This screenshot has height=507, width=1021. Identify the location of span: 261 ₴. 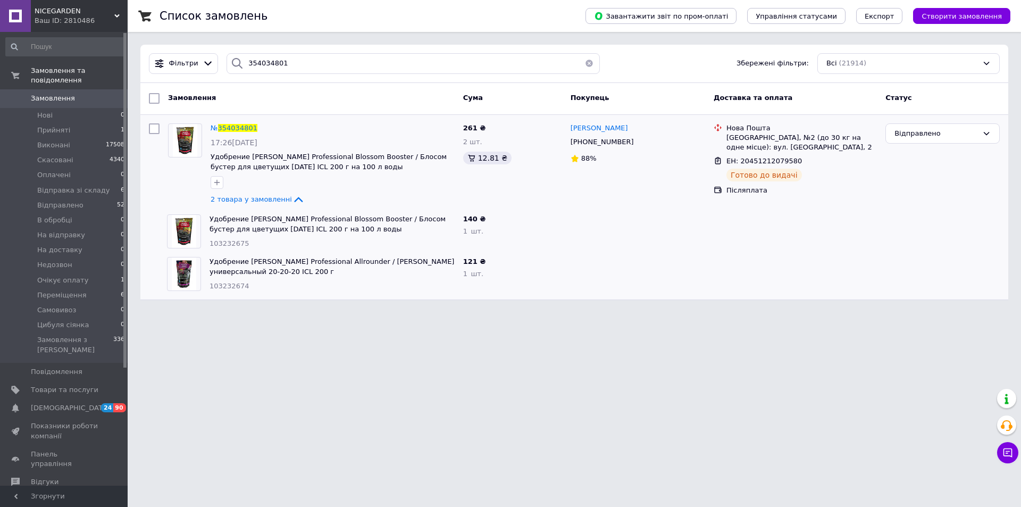
(475, 128).